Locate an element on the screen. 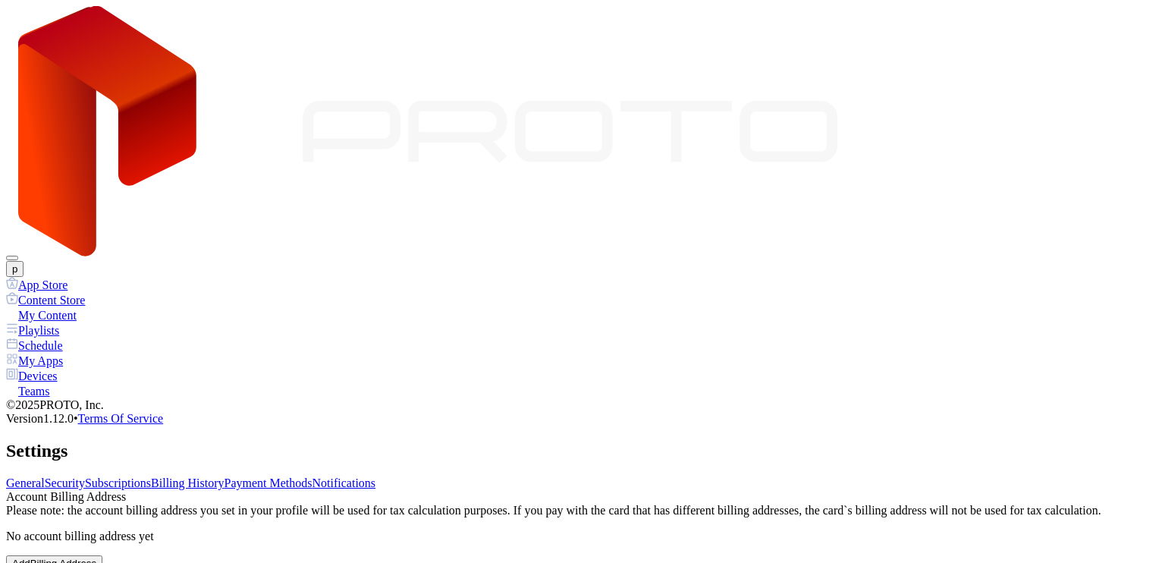  div: Playlists is located at coordinates (583, 330).